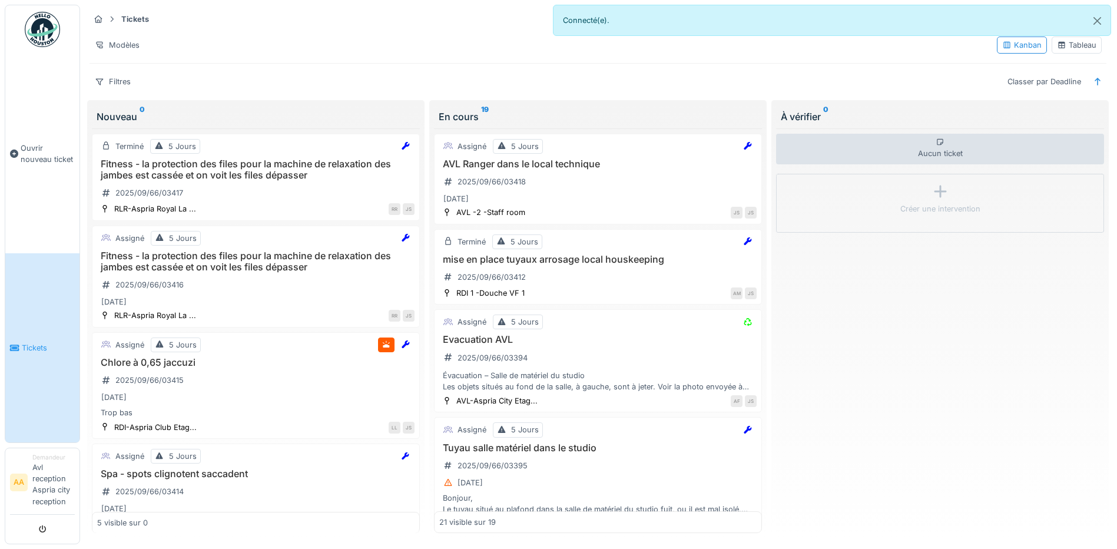 Image resolution: width=1117 pixels, height=549 pixels. I want to click on h3: AVL Ranger dans le local technique, so click(598, 164).